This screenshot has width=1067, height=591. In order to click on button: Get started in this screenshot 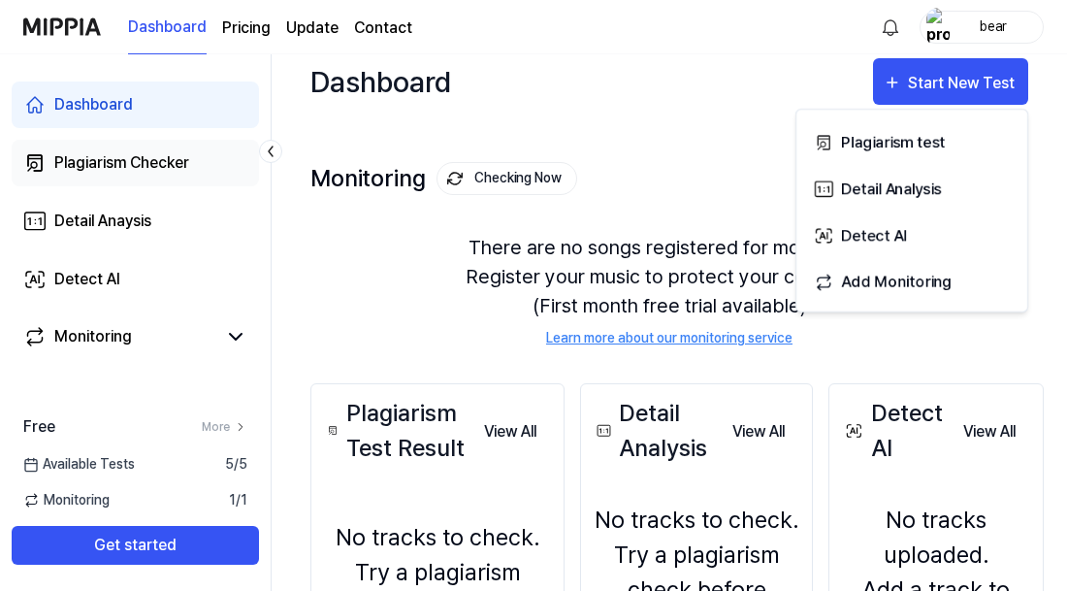, I will do `click(135, 545)`.